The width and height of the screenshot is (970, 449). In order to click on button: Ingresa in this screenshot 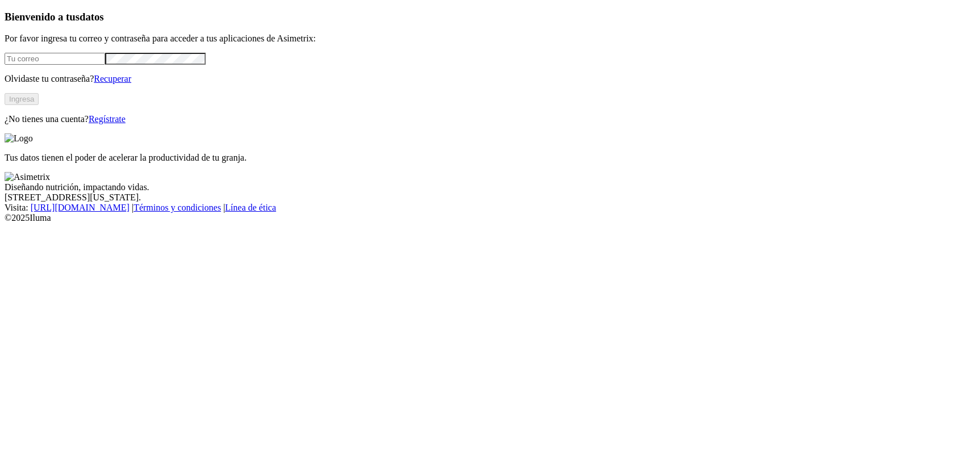, I will do `click(22, 99)`.